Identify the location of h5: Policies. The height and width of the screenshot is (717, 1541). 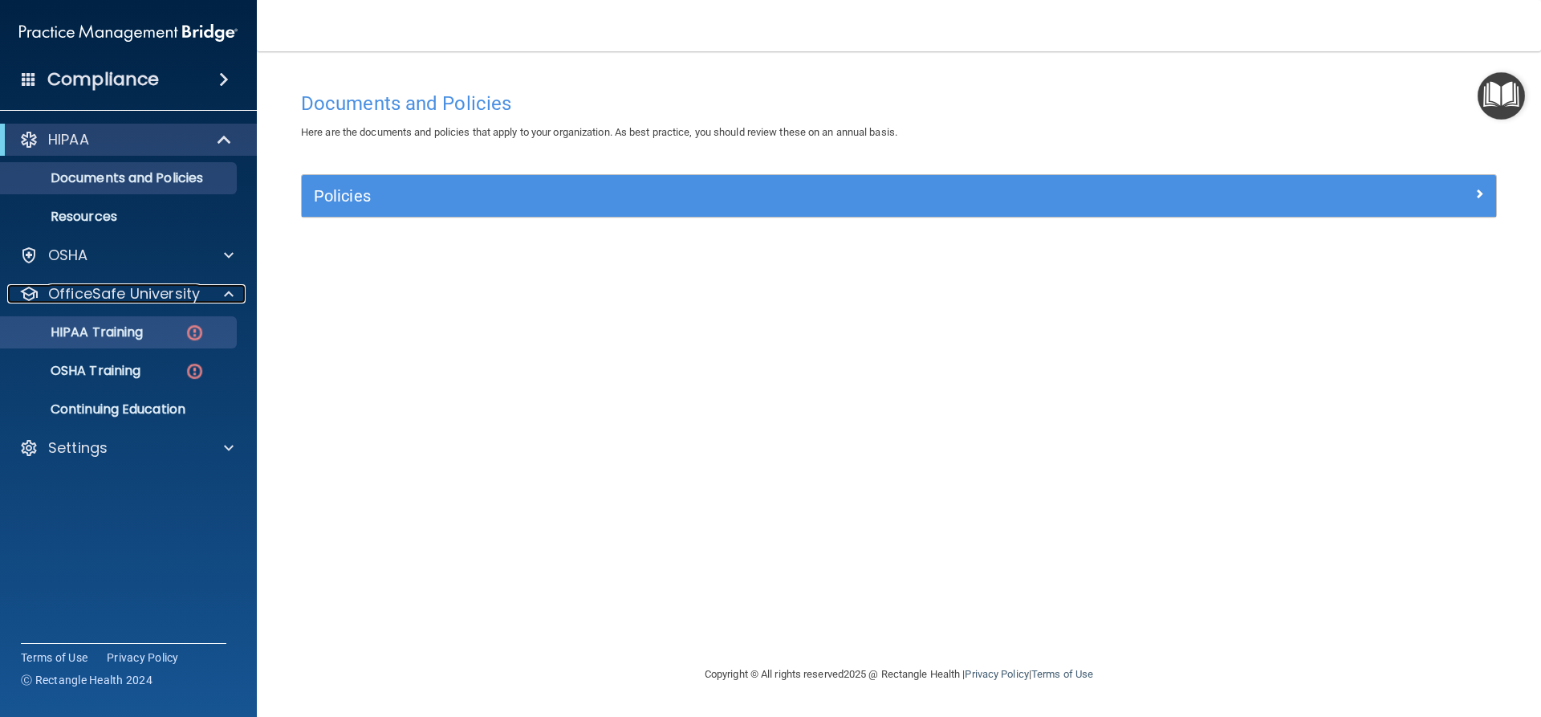
(749, 196).